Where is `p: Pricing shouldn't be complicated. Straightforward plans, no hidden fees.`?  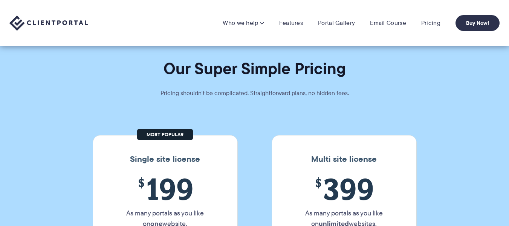 p: Pricing shouldn't be complicated. Straightforward plans, no hidden fees. is located at coordinates (255, 93).